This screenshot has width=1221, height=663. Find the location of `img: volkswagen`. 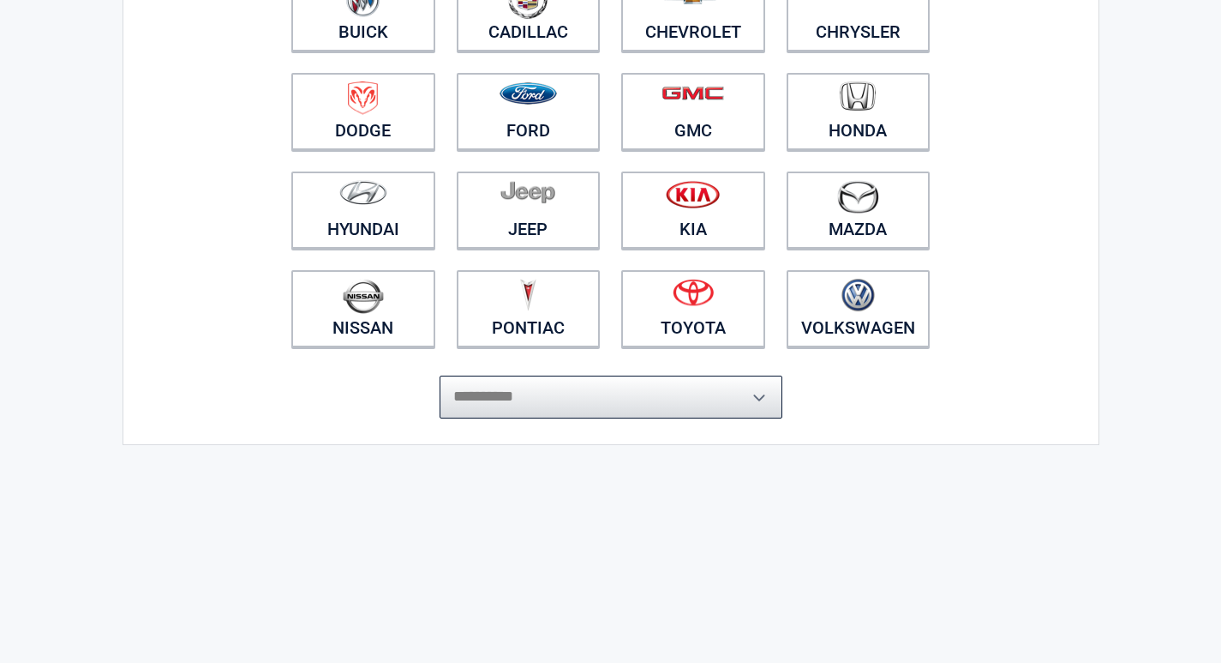

img: volkswagen is located at coordinates (858, 295).